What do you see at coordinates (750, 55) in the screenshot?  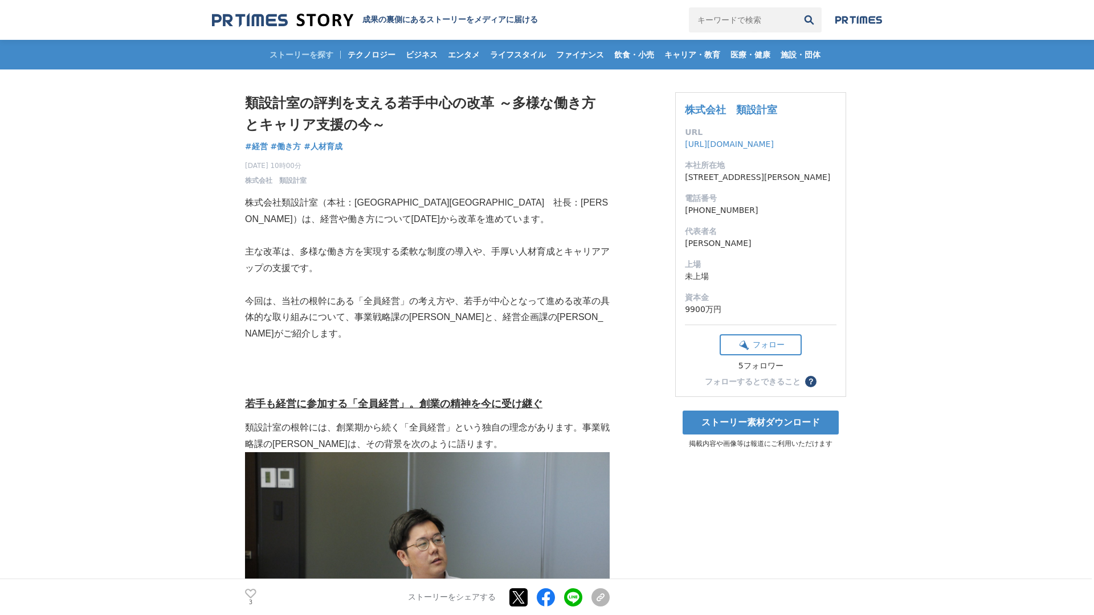 I see `a: 医療・健康` at bounding box center [750, 55].